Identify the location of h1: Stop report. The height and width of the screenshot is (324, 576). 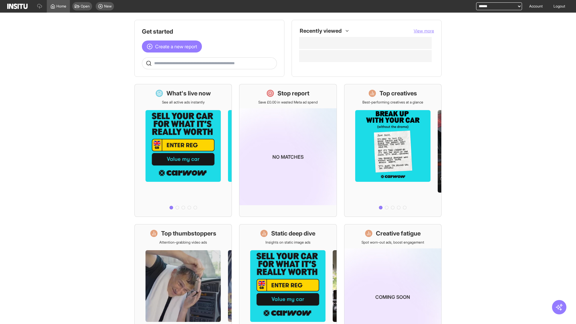
(294, 93).